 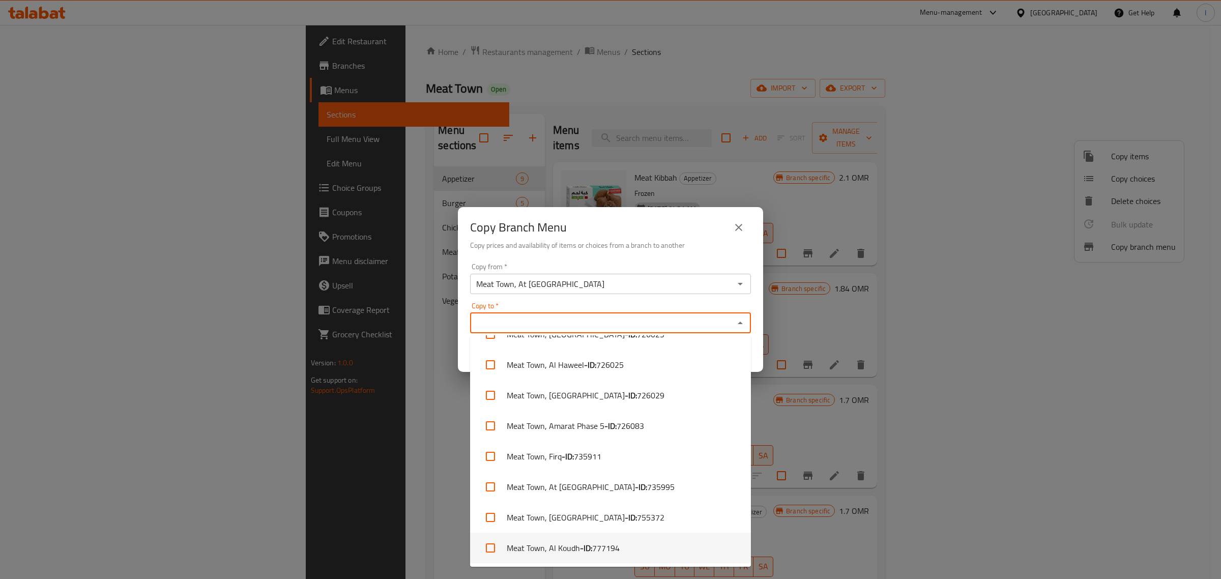 I want to click on span: 735911, so click(x=588, y=456).